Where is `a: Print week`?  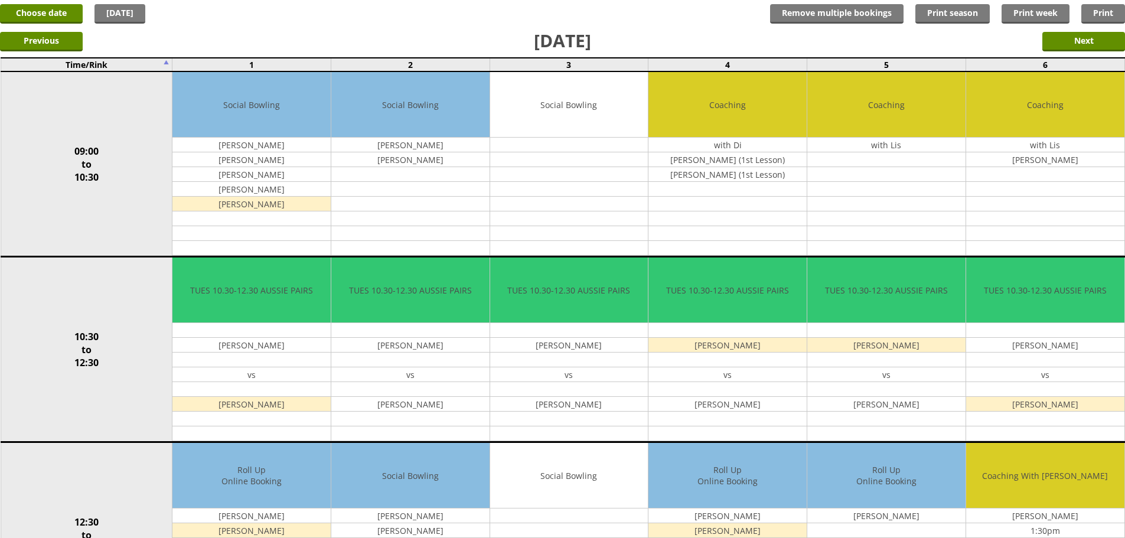 a: Print week is located at coordinates (1035, 14).